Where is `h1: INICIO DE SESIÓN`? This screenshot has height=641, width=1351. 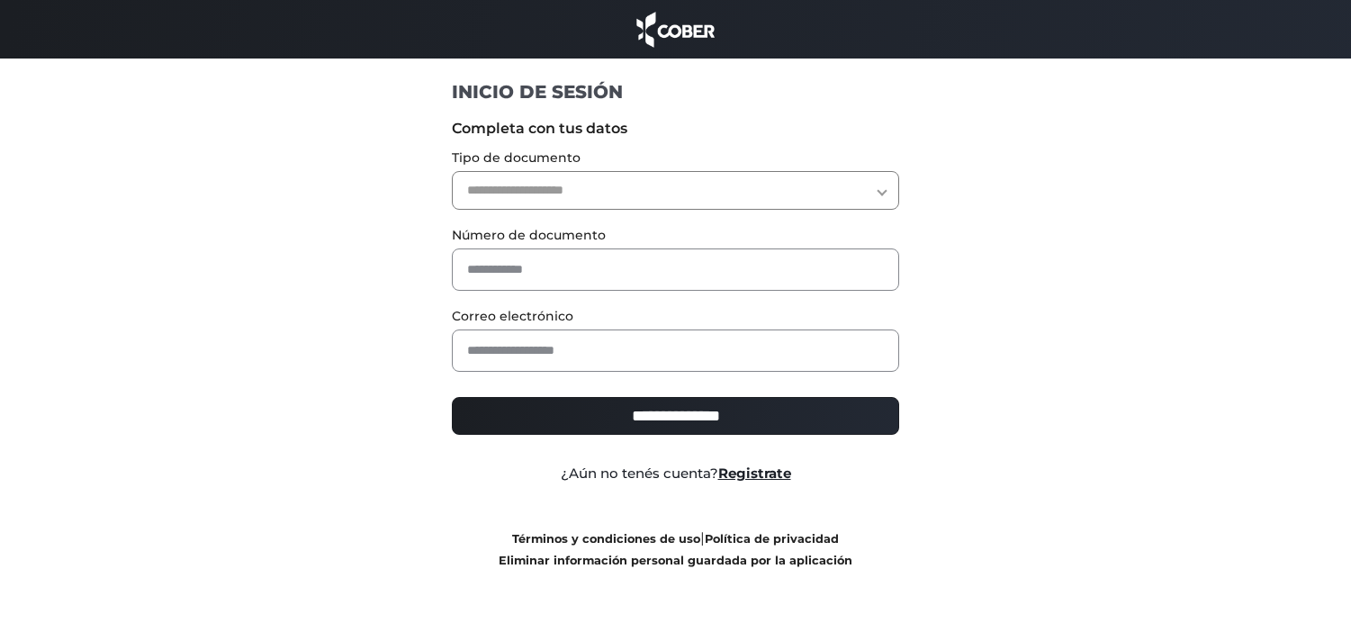
h1: INICIO DE SESIÓN is located at coordinates (675, 92).